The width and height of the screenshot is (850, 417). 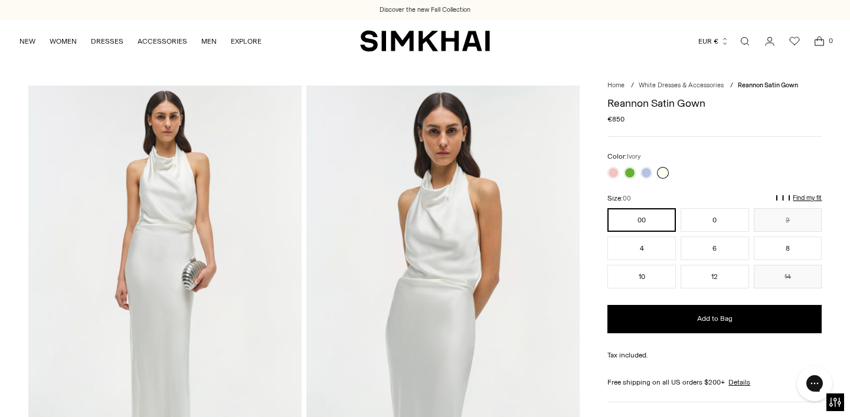 I want to click on div: Free shipping on all US orders $200+, so click(x=714, y=383).